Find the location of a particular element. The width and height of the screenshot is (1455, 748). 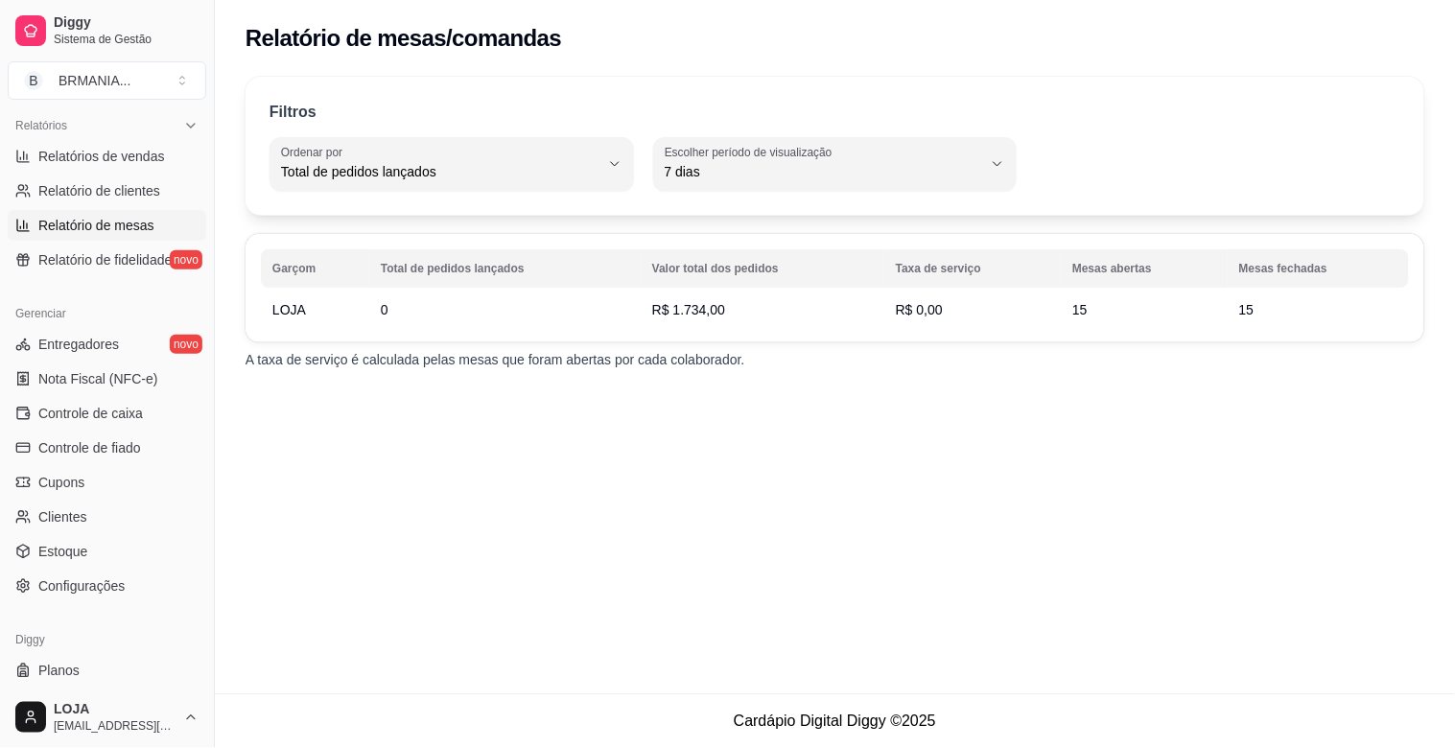

span: Planos is located at coordinates (58, 670).